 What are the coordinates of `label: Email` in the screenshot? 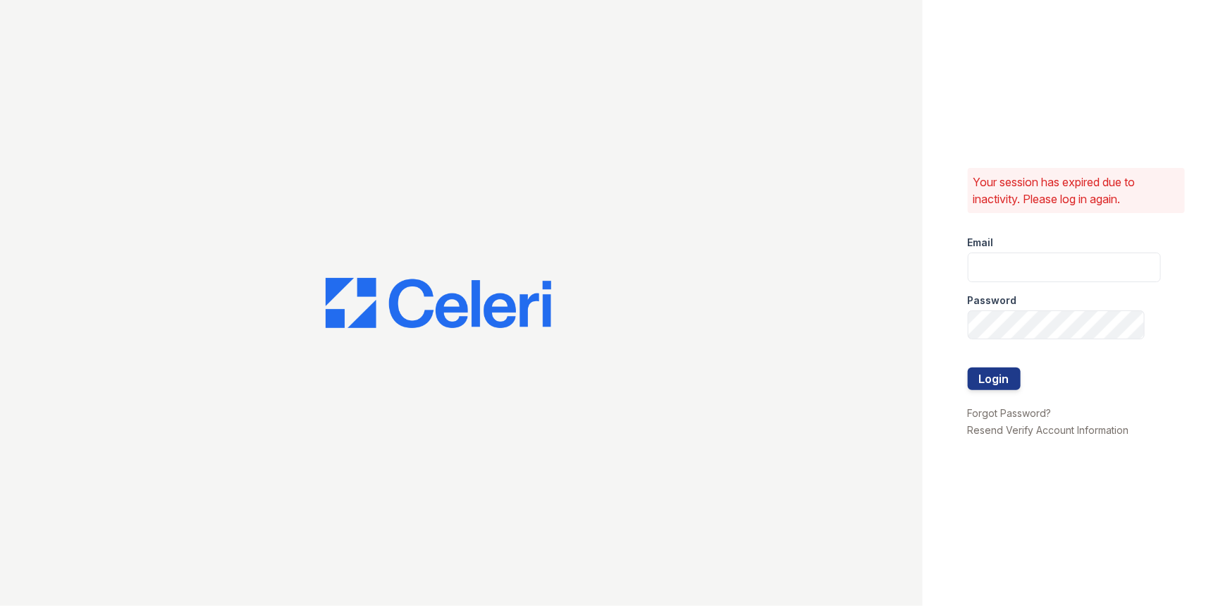 It's located at (981, 243).